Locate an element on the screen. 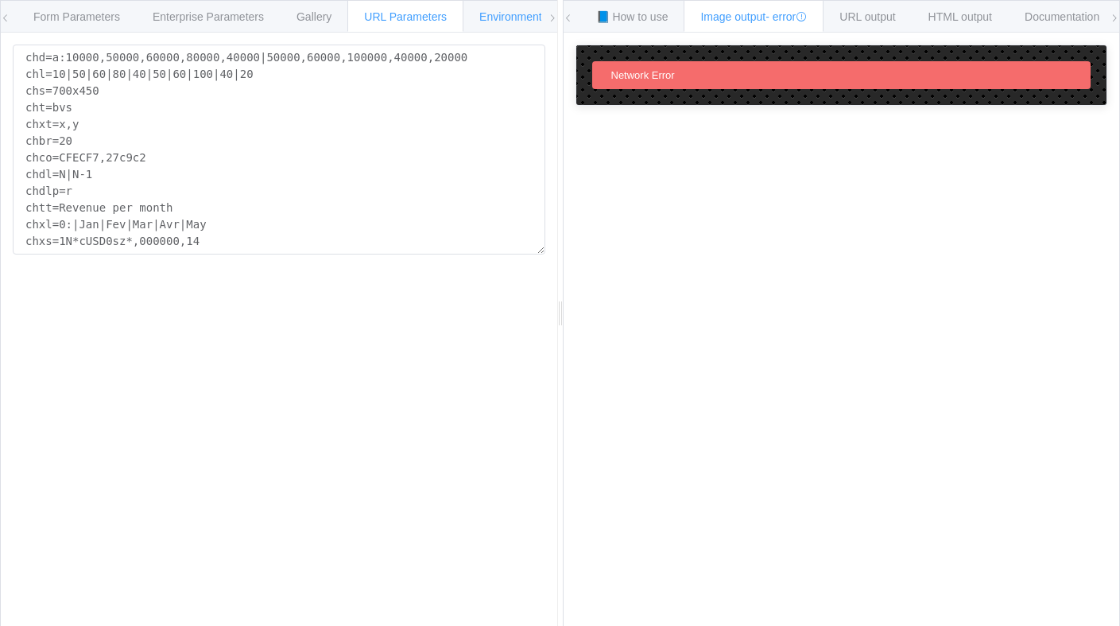  span: Image output is located at coordinates (754, 17).